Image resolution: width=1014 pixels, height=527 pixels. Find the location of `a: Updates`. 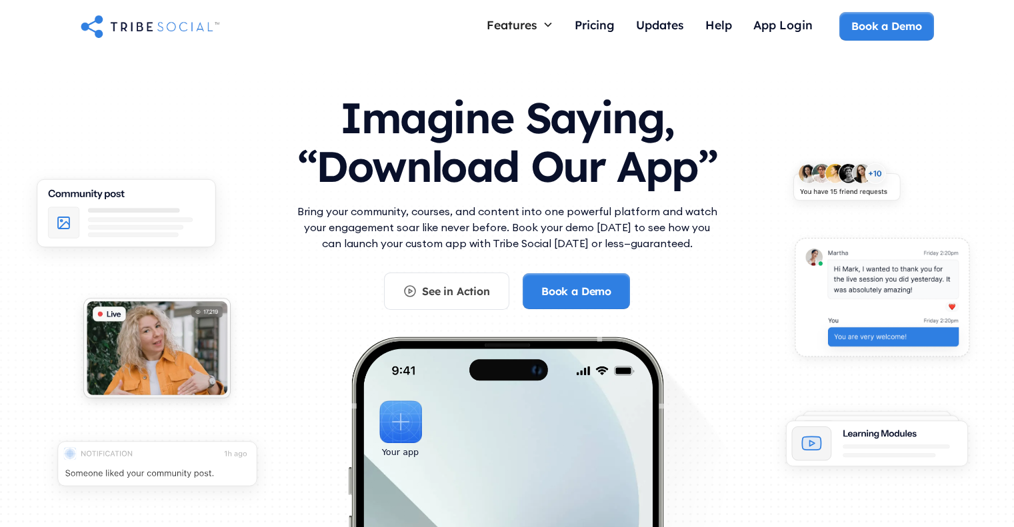

a: Updates is located at coordinates (660, 26).